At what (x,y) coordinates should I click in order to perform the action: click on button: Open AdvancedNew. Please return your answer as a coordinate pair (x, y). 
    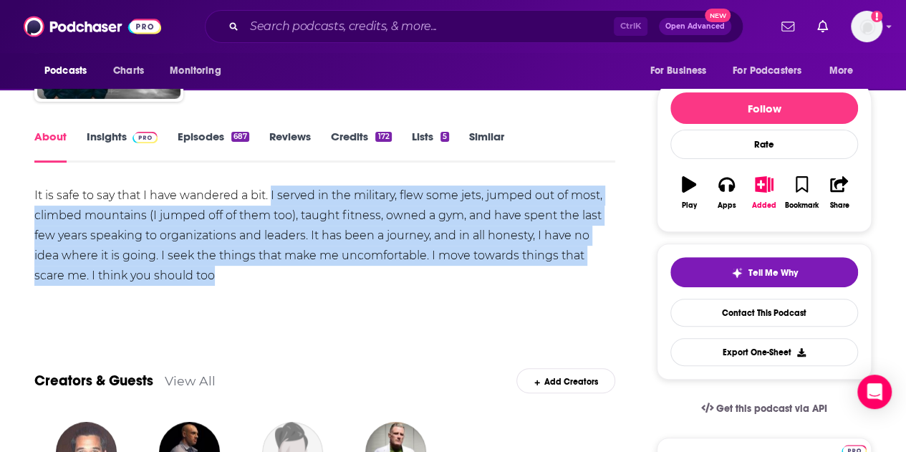
    Looking at the image, I should click on (694, 26).